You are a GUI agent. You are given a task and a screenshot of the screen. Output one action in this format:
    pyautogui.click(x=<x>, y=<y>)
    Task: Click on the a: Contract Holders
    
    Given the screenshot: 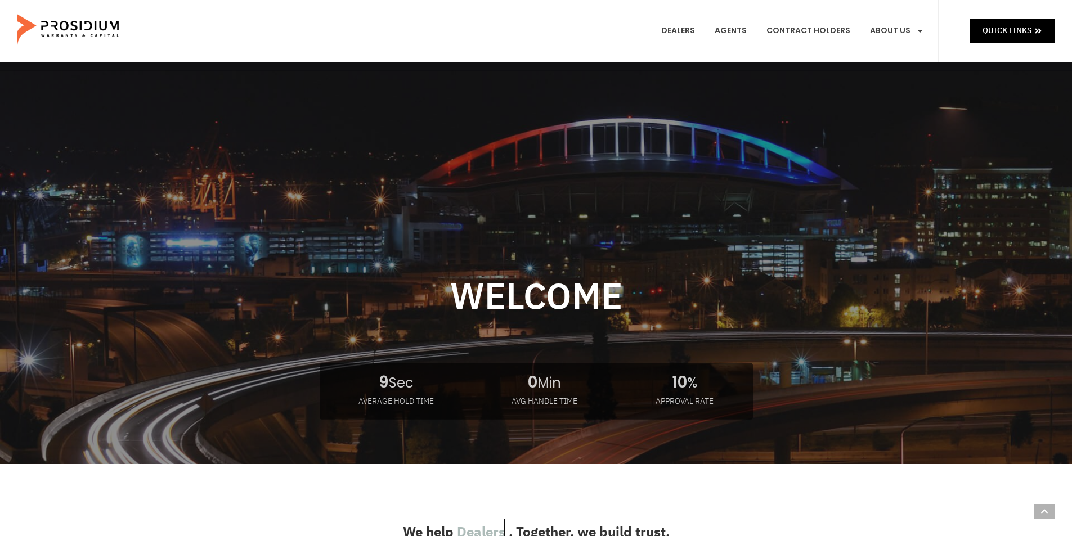 What is the action you would take?
    pyautogui.click(x=808, y=31)
    